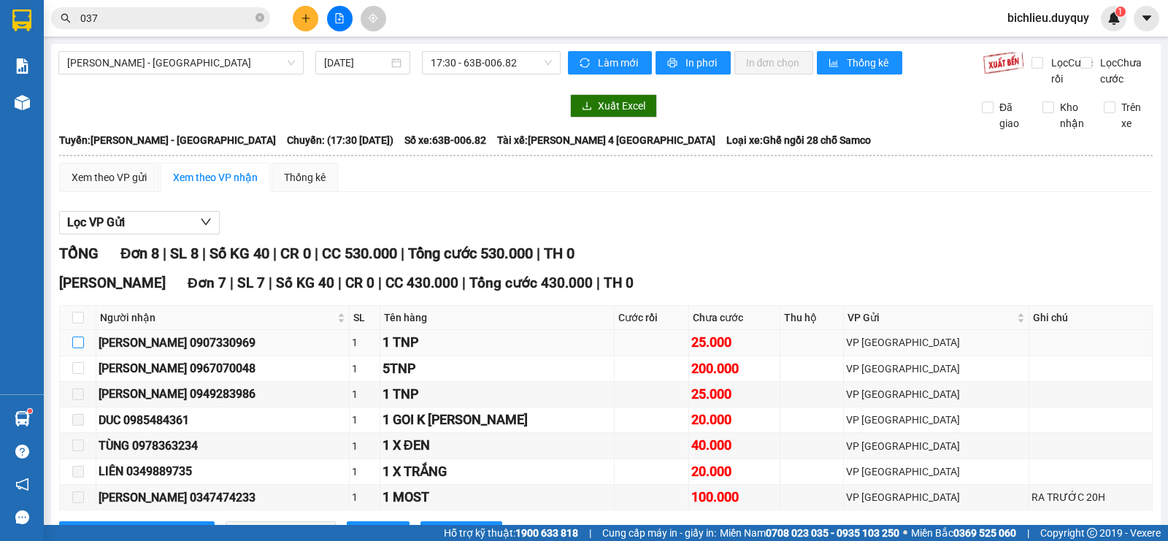 The width and height of the screenshot is (1168, 541). Describe the element at coordinates (339, 18) in the screenshot. I see `button: file-add` at that location.